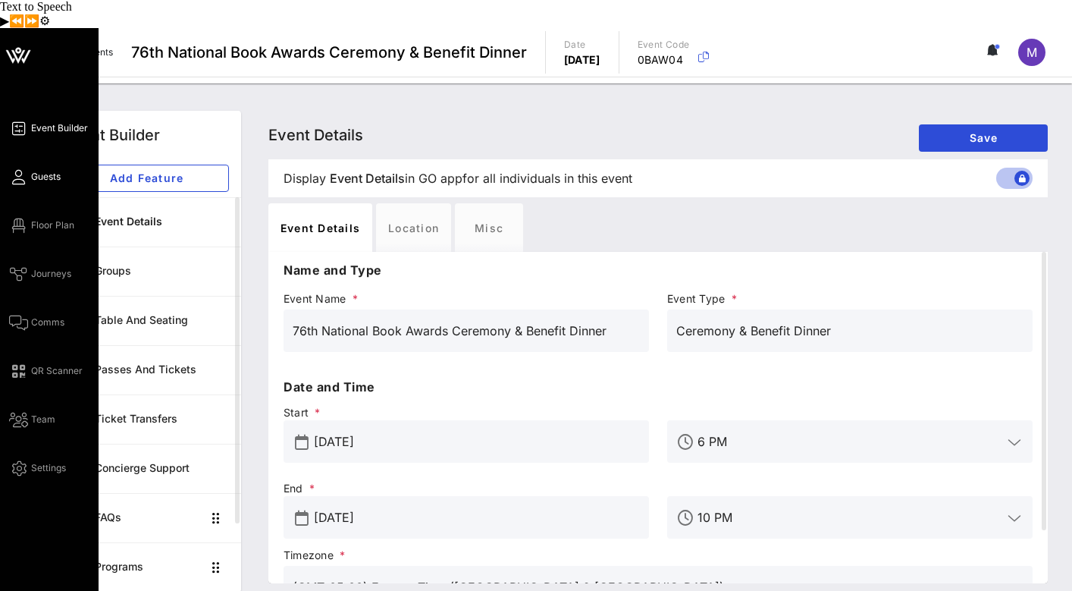 The image size is (1072, 591). What do you see at coordinates (146, 271) in the screenshot?
I see `a: Groups` at bounding box center [146, 271].